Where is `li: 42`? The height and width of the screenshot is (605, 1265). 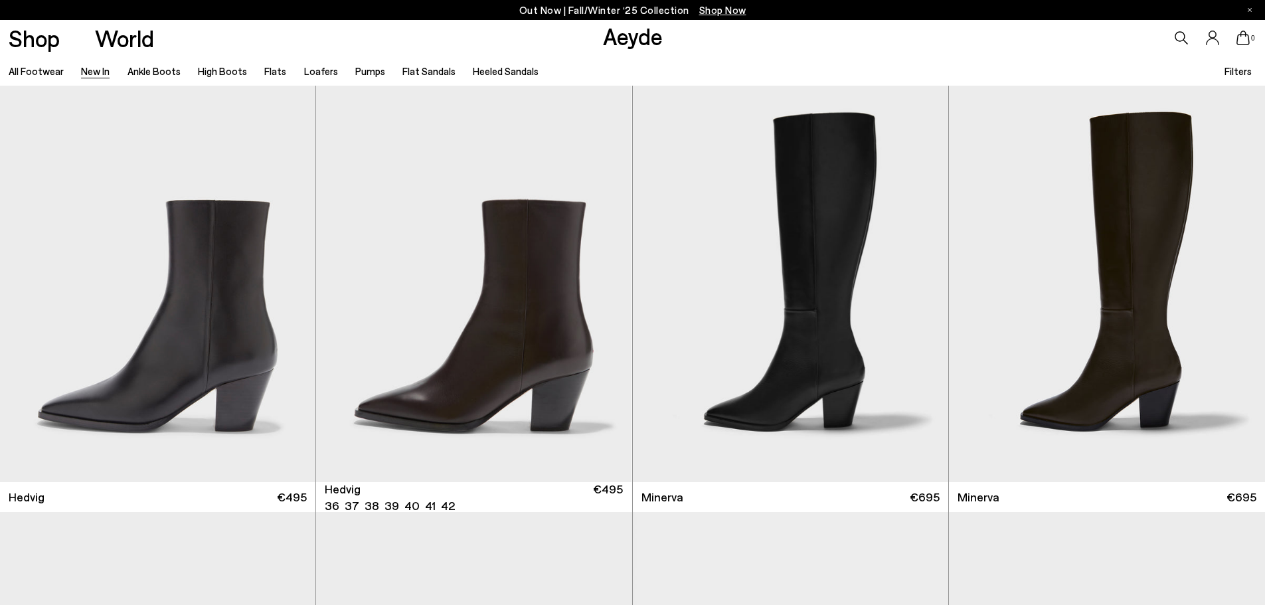 li: 42 is located at coordinates (448, 505).